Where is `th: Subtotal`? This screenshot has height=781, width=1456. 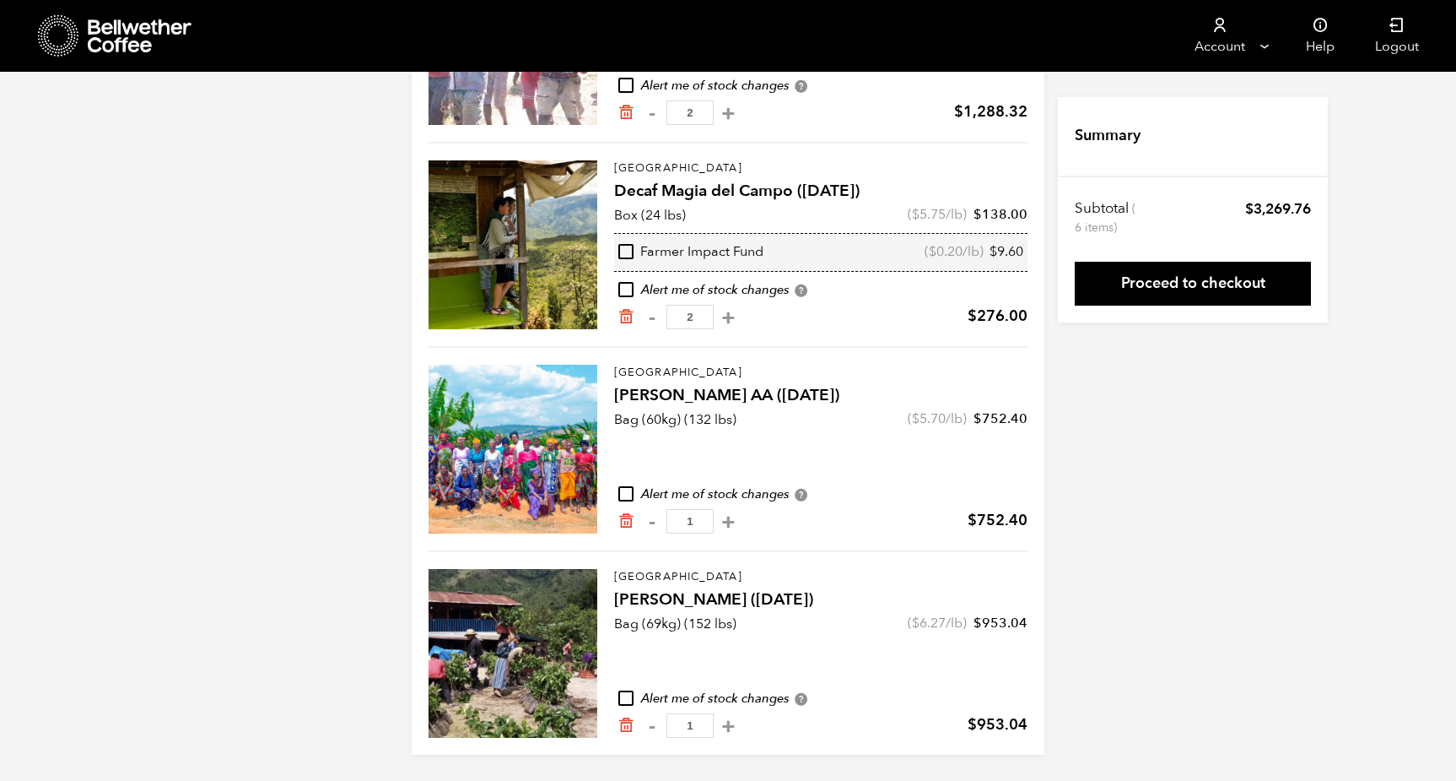 th: Subtotal is located at coordinates (1106, 218).